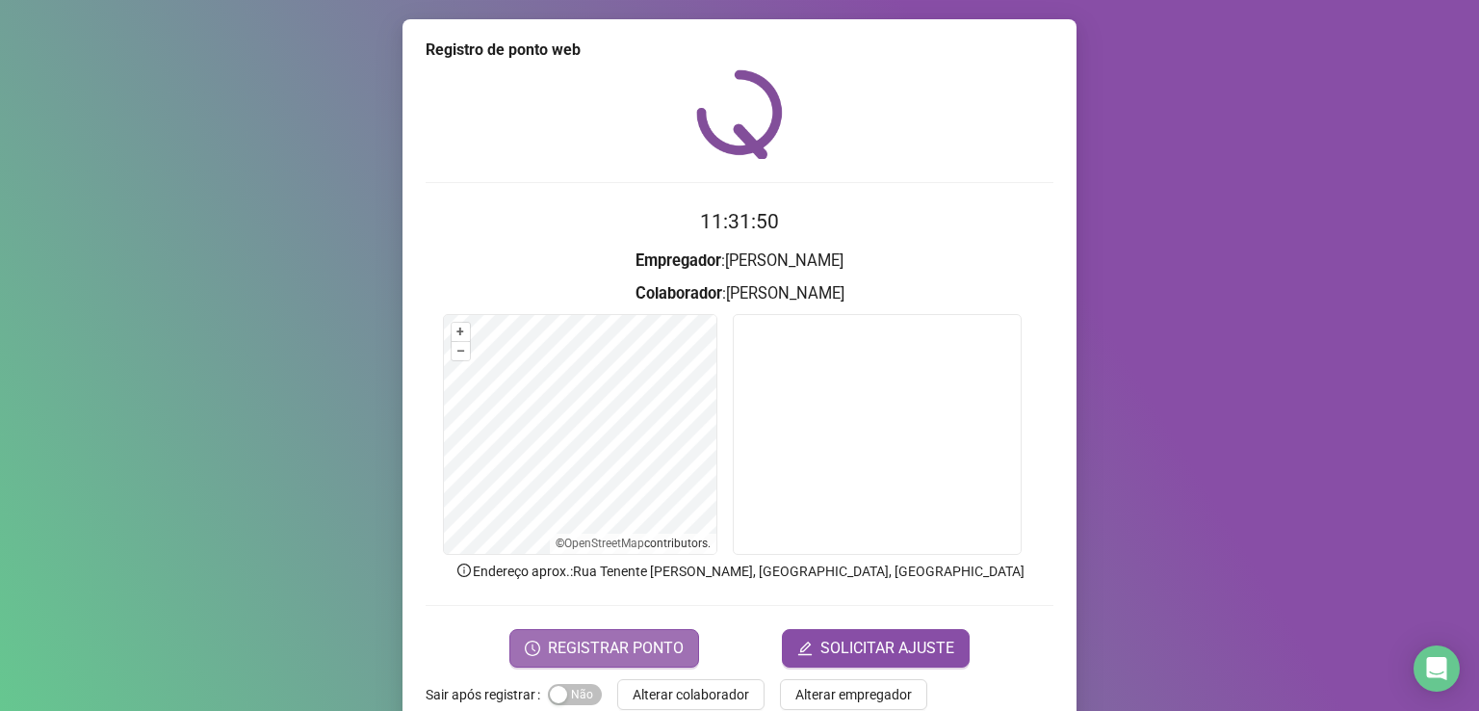 The width and height of the screenshot is (1479, 711). What do you see at coordinates (604, 543) in the screenshot?
I see `a: OpenStreetMap` at bounding box center [604, 543].